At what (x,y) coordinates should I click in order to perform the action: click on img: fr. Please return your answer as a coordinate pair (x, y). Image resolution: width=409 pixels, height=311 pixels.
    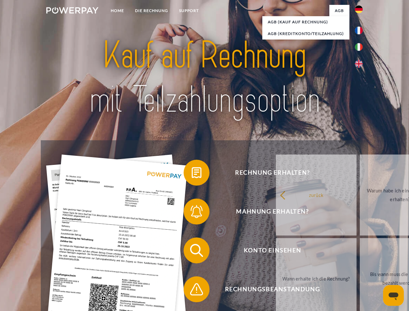
    Looking at the image, I should click on (359, 30).